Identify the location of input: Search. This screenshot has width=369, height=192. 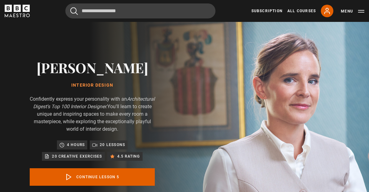
(141, 11).